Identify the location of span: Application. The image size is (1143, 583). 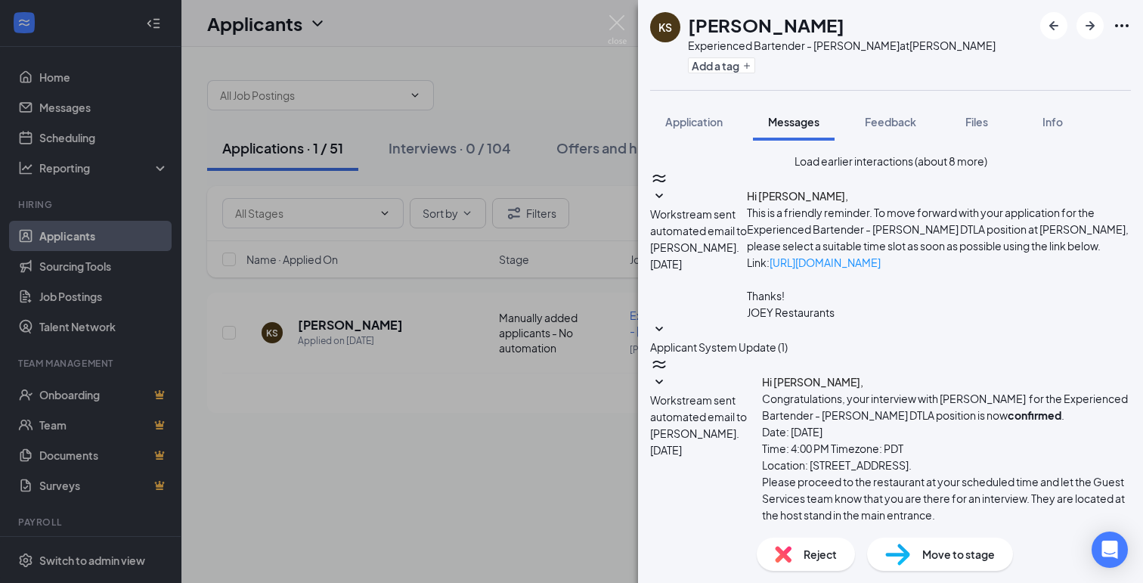
(694, 122).